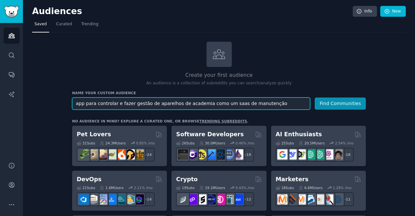  Describe the element at coordinates (282, 154) in the screenshot. I see `img: GoogleGeminiAI` at that location.